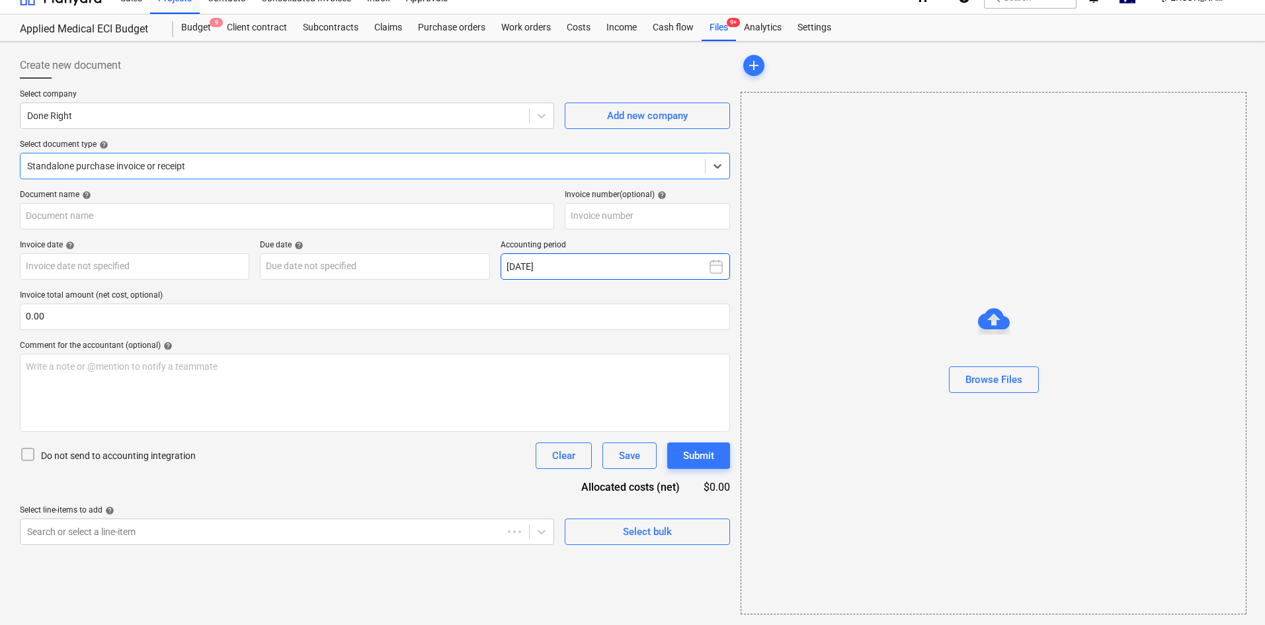  Describe the element at coordinates (762, 28) in the screenshot. I see `a: Analytics` at that location.